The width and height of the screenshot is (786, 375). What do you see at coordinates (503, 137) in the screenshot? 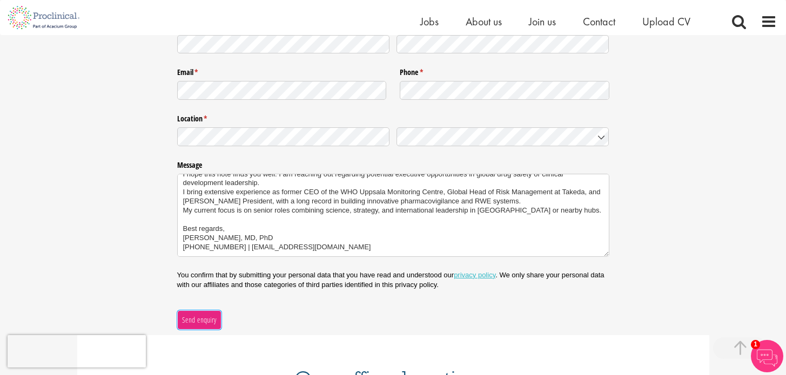
I see `input: Country` at bounding box center [503, 137].